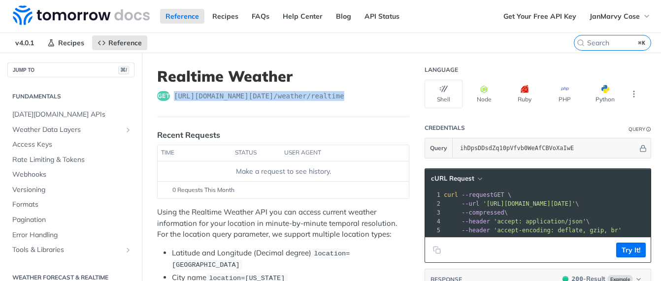 The image size is (661, 281). What do you see at coordinates (335, 153) in the screenshot?
I see `th: user agent` at bounding box center [335, 153].